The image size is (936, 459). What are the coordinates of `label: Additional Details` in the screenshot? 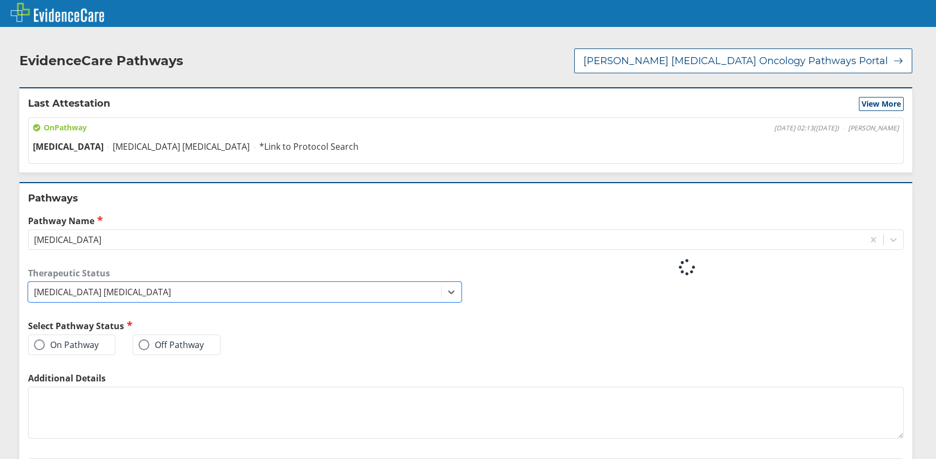 It's located at (466, 378).